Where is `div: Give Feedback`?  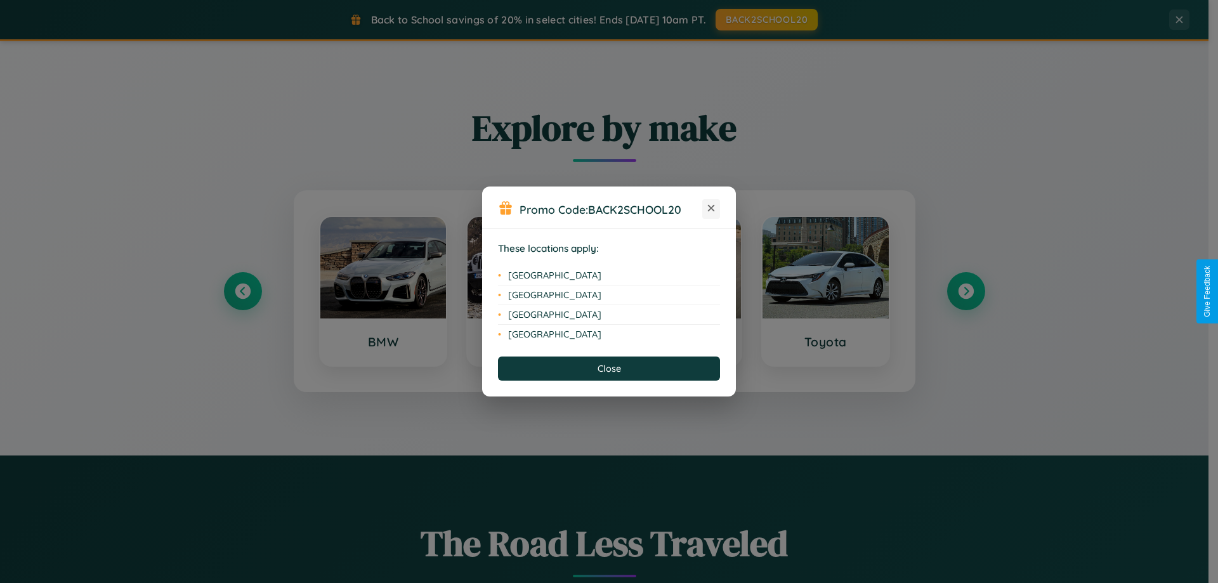 div: Give Feedback is located at coordinates (1207, 291).